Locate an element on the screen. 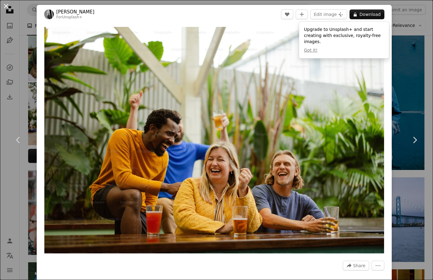 The height and width of the screenshot is (280, 433). button: Add to Collection is located at coordinates (302, 14).